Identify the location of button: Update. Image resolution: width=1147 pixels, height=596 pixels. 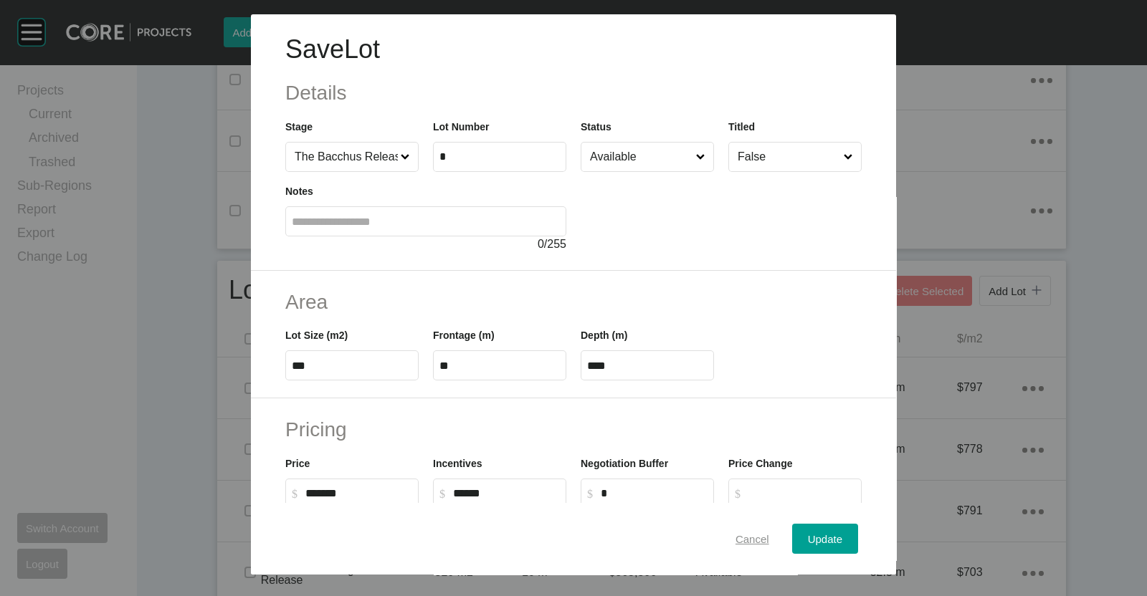
(825, 539).